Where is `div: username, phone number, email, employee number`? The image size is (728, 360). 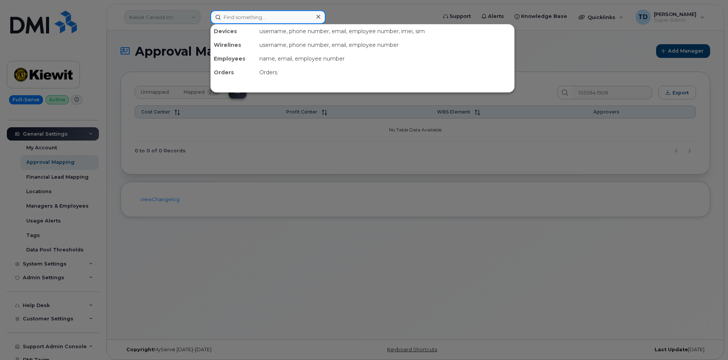
div: username, phone number, email, employee number is located at coordinates (385, 45).